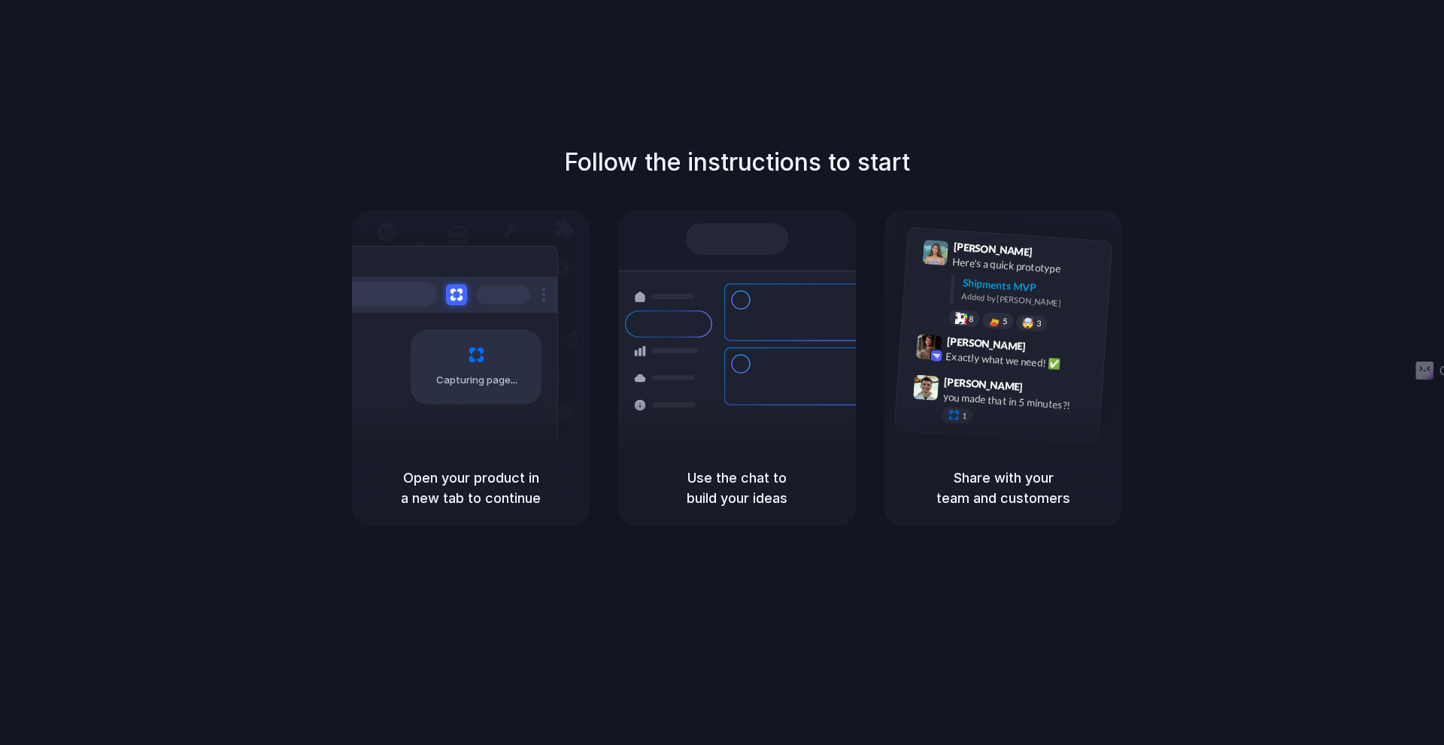 The image size is (1444, 745). I want to click on span: 8, so click(971, 319).